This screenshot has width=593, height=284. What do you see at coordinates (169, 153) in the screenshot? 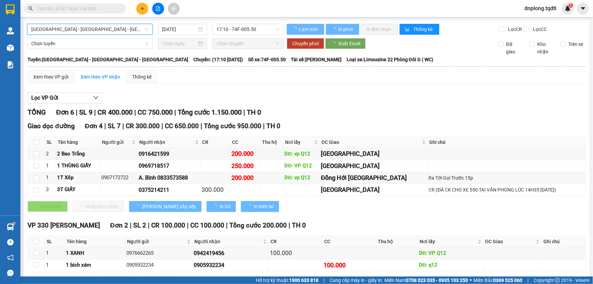
I see `div: 0916421599` at bounding box center [169, 153].